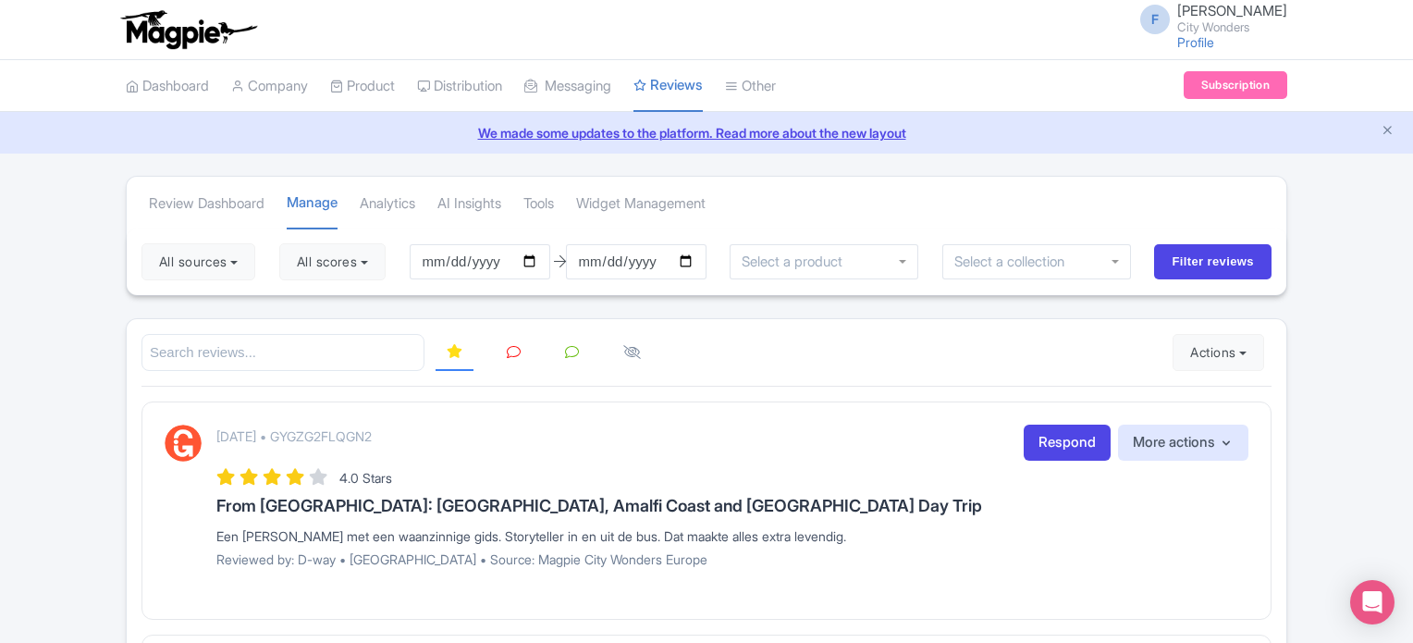 The height and width of the screenshot is (643, 1413). What do you see at coordinates (1212, 262) in the screenshot?
I see `input: Filter reviews` at bounding box center [1212, 262].